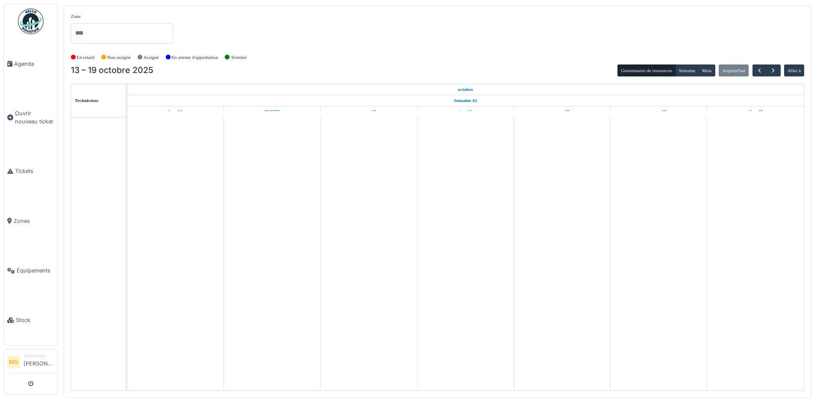 This screenshot has width=817, height=398. What do you see at coordinates (687, 70) in the screenshot?
I see `button: Semaine` at bounding box center [687, 70].